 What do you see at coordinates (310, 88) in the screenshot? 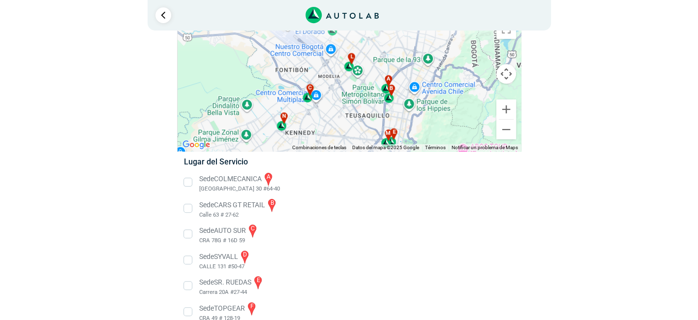
I see `span: c` at bounding box center [310, 88].